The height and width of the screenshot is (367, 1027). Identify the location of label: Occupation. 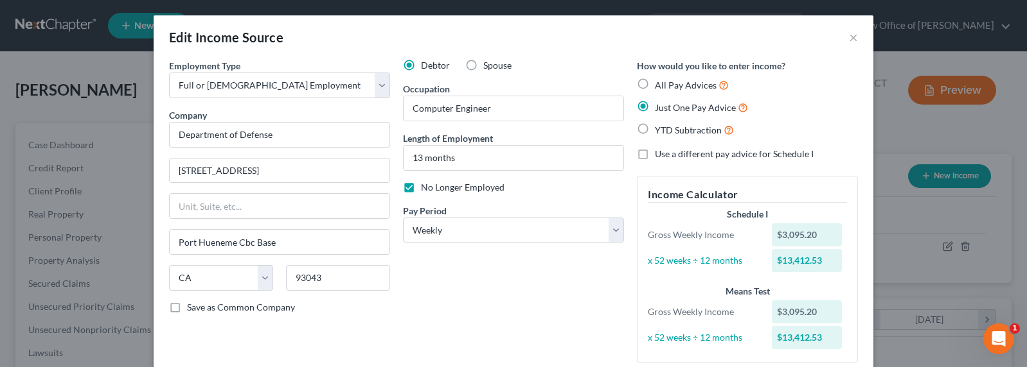
(426, 89).